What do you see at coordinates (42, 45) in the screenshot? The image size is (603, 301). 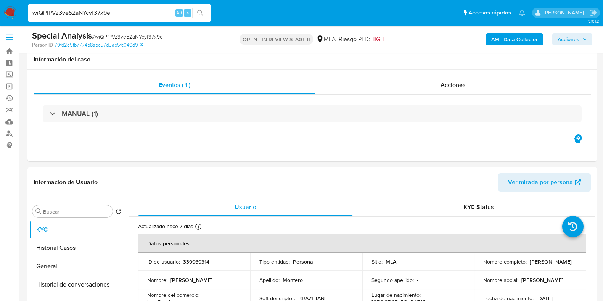 I see `b: Person ID` at bounding box center [42, 45].